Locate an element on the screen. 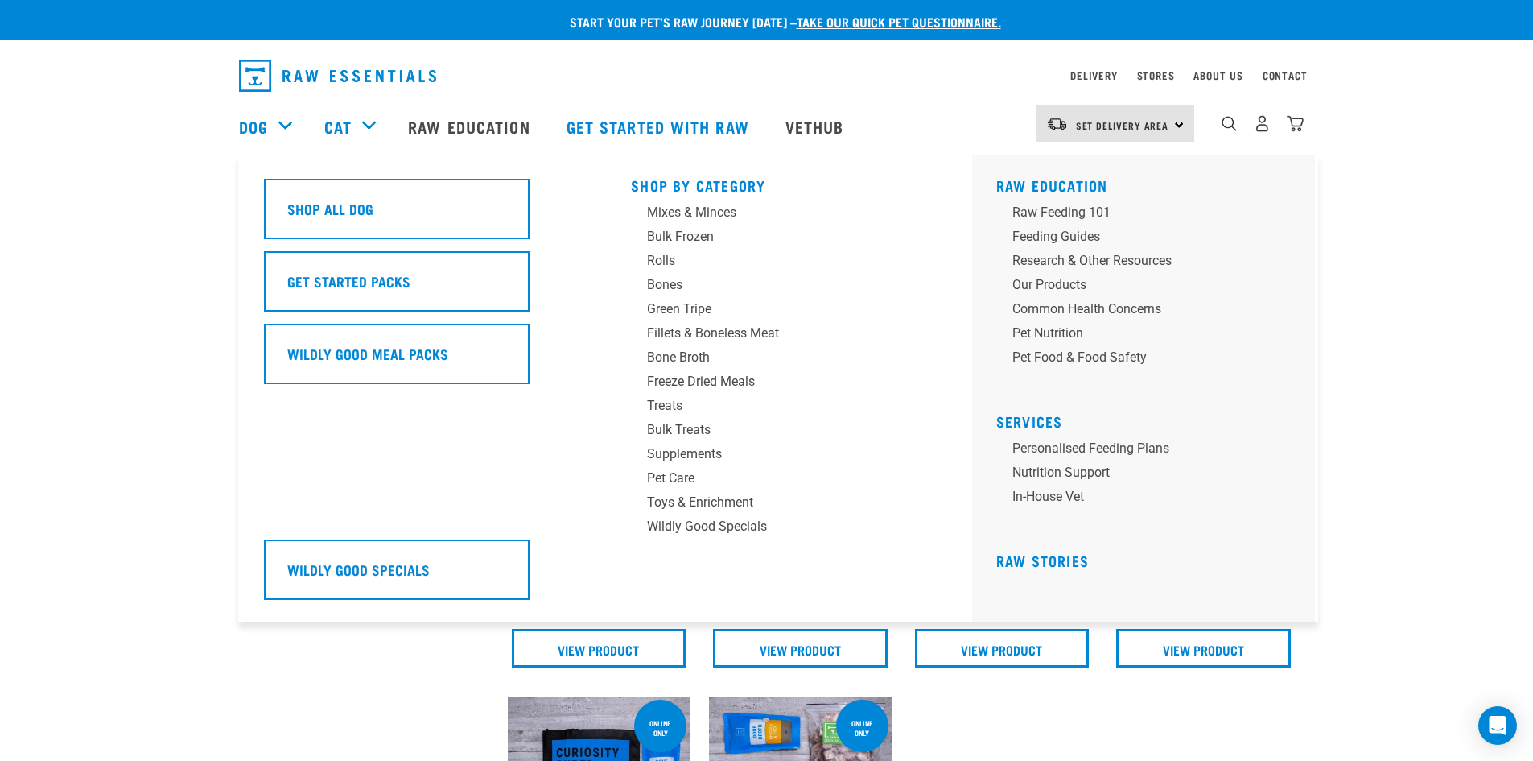  a: Vethub is located at coordinates (817, 126).